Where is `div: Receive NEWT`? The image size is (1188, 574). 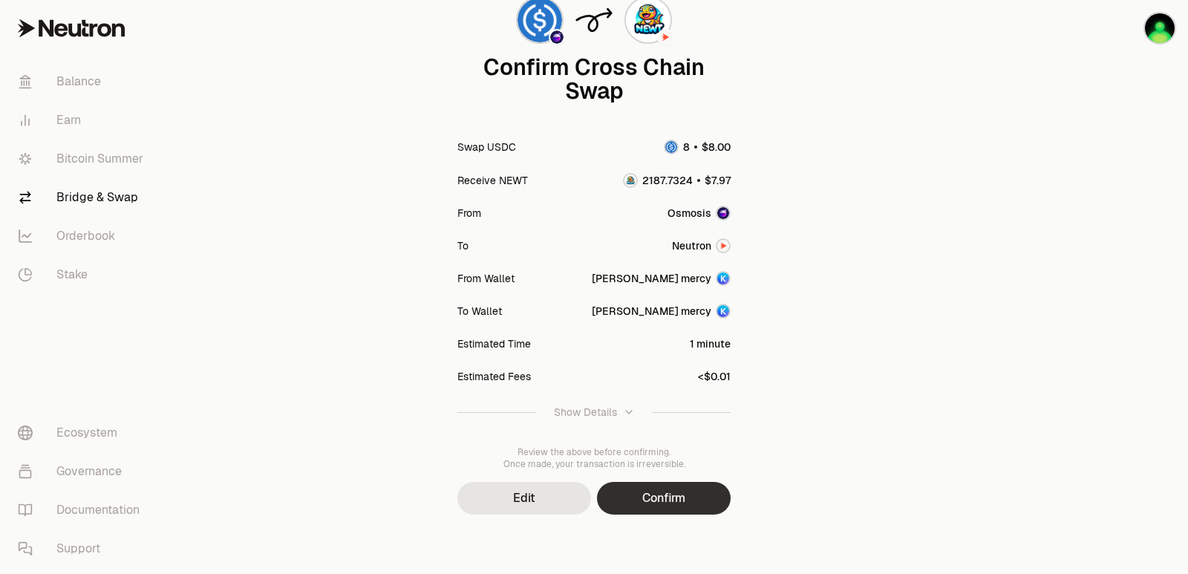 div: Receive NEWT is located at coordinates (492, 180).